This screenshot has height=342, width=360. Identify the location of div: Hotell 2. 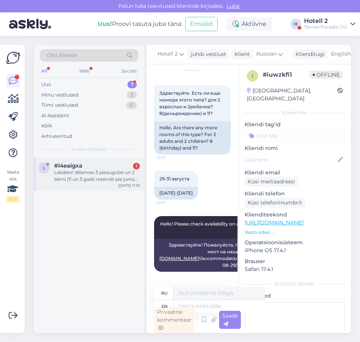
(325, 21).